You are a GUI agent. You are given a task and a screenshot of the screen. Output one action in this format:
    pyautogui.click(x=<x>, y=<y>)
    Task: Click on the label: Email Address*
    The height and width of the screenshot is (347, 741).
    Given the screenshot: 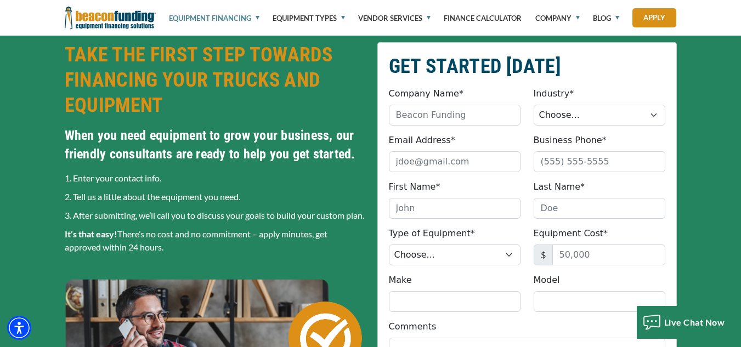 What is the action you would take?
    pyautogui.click(x=422, y=140)
    